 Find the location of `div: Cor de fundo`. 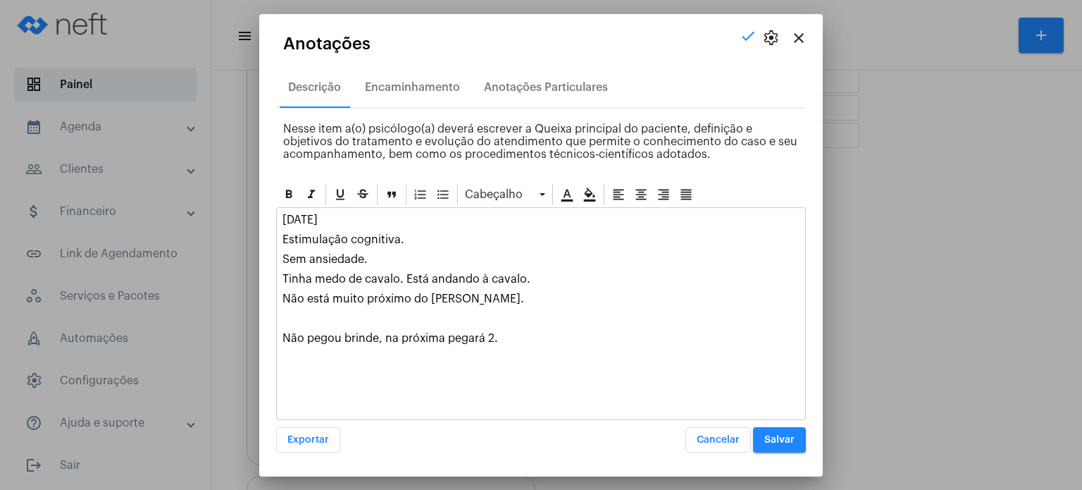

div: Cor de fundo is located at coordinates (590, 195).